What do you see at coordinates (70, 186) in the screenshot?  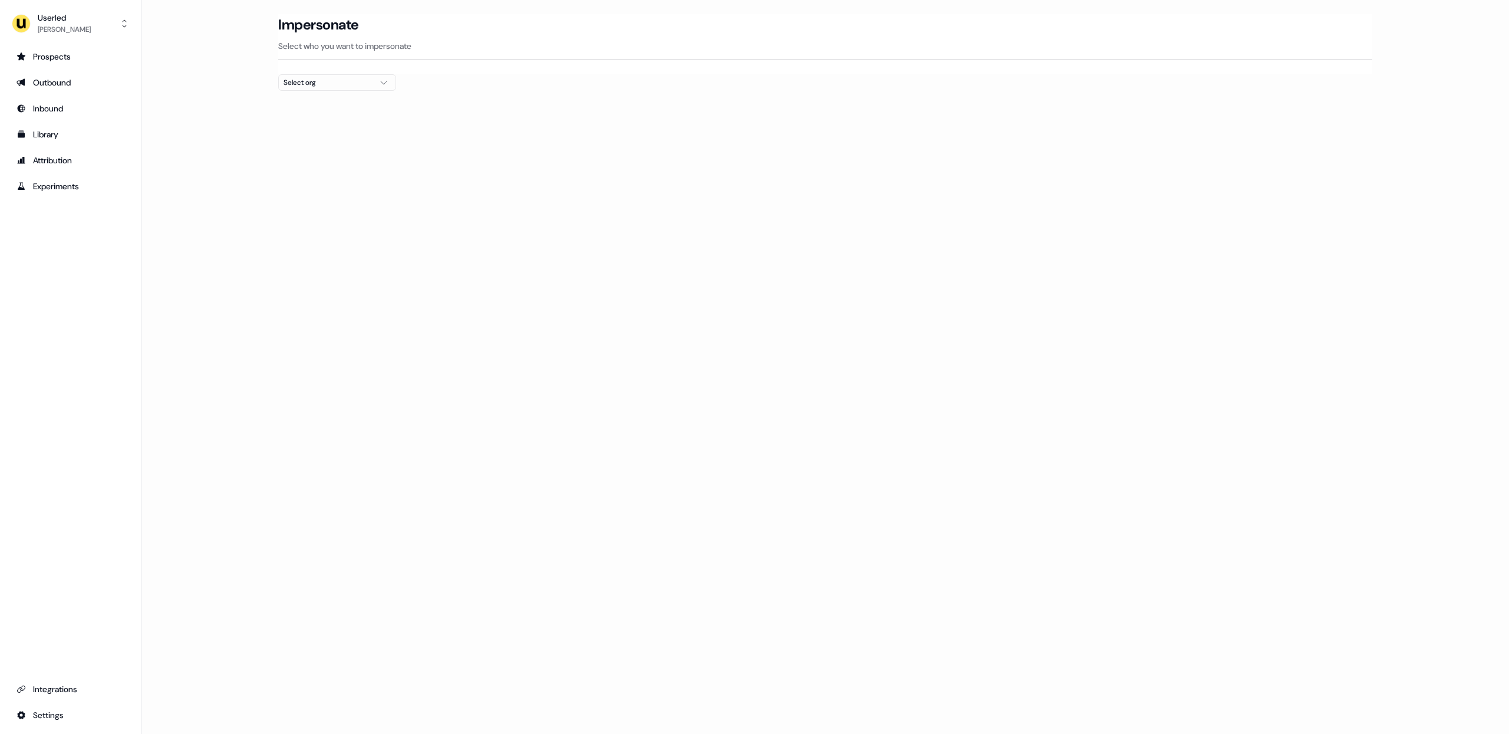 I see `a: Go to experiments` at bounding box center [70, 186].